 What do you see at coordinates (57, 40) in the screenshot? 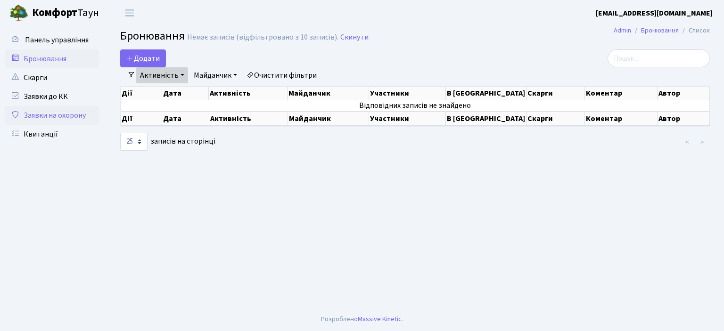
I see `span: Панель управління` at bounding box center [57, 40].